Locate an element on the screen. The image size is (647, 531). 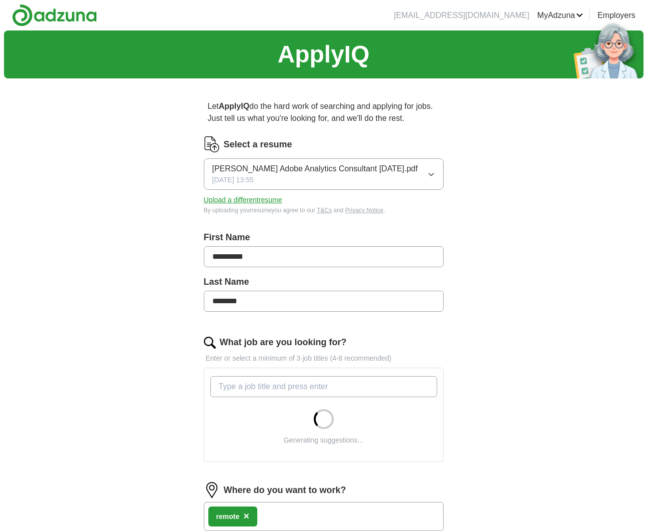
p: Let do the hard work of searching and applying for jobs. Just tell us what you're looking for, an... is located at coordinates (324, 112).